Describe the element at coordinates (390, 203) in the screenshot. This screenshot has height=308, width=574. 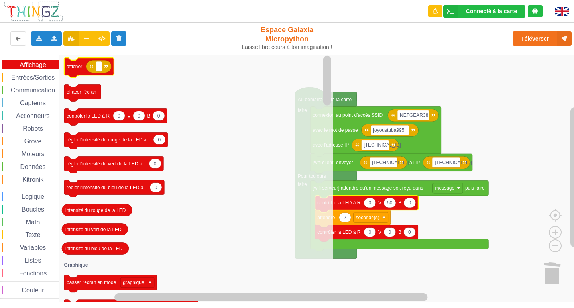
I see `text: 50` at that location.